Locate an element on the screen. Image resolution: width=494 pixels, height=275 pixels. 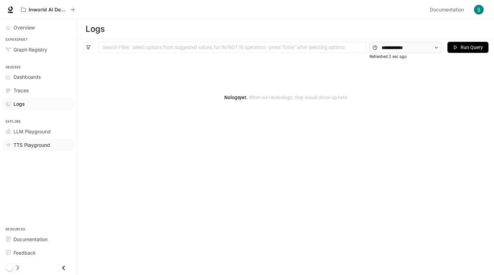
span: When we receive logs , they would show up here is located at coordinates (297, 97).